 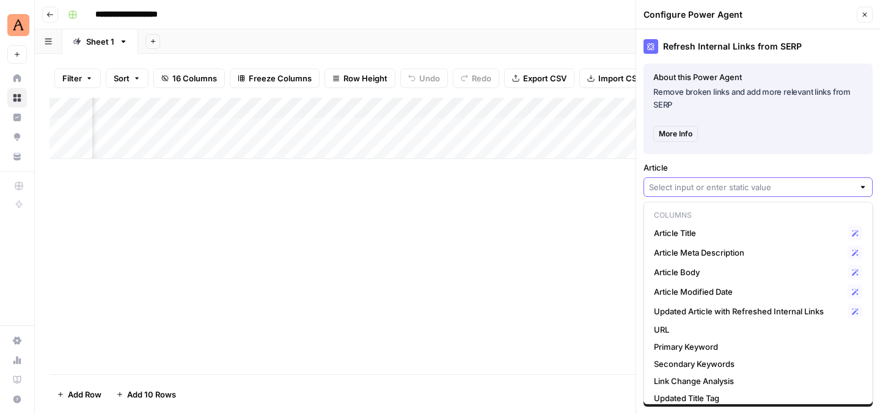 I want to click on p: Columns, so click(x=758, y=215).